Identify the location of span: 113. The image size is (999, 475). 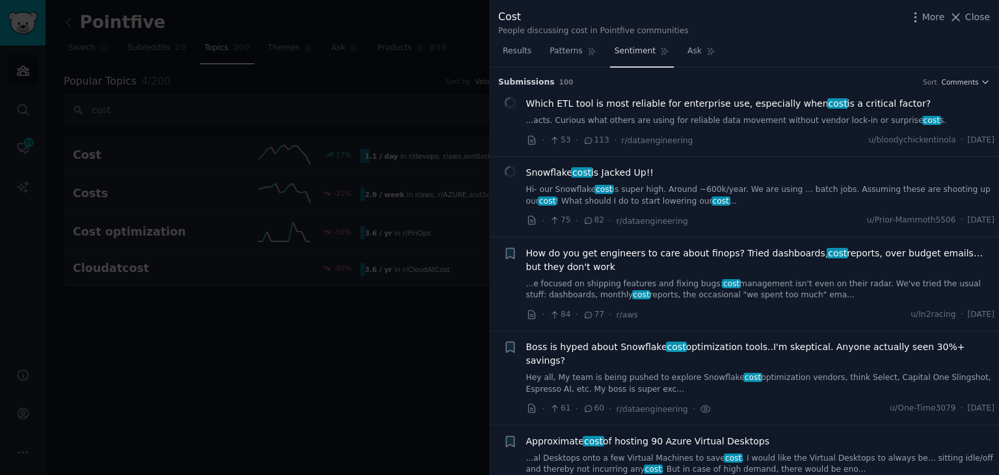
(595, 140).